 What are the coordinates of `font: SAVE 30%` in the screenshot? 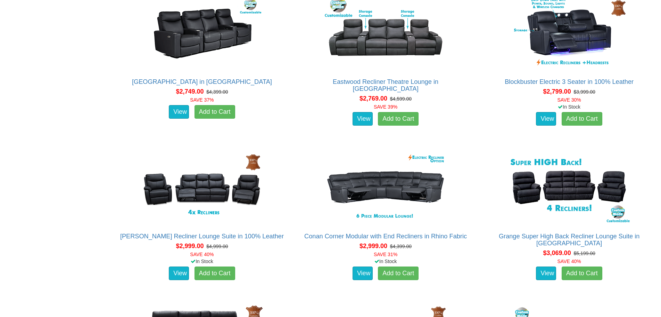 It's located at (569, 100).